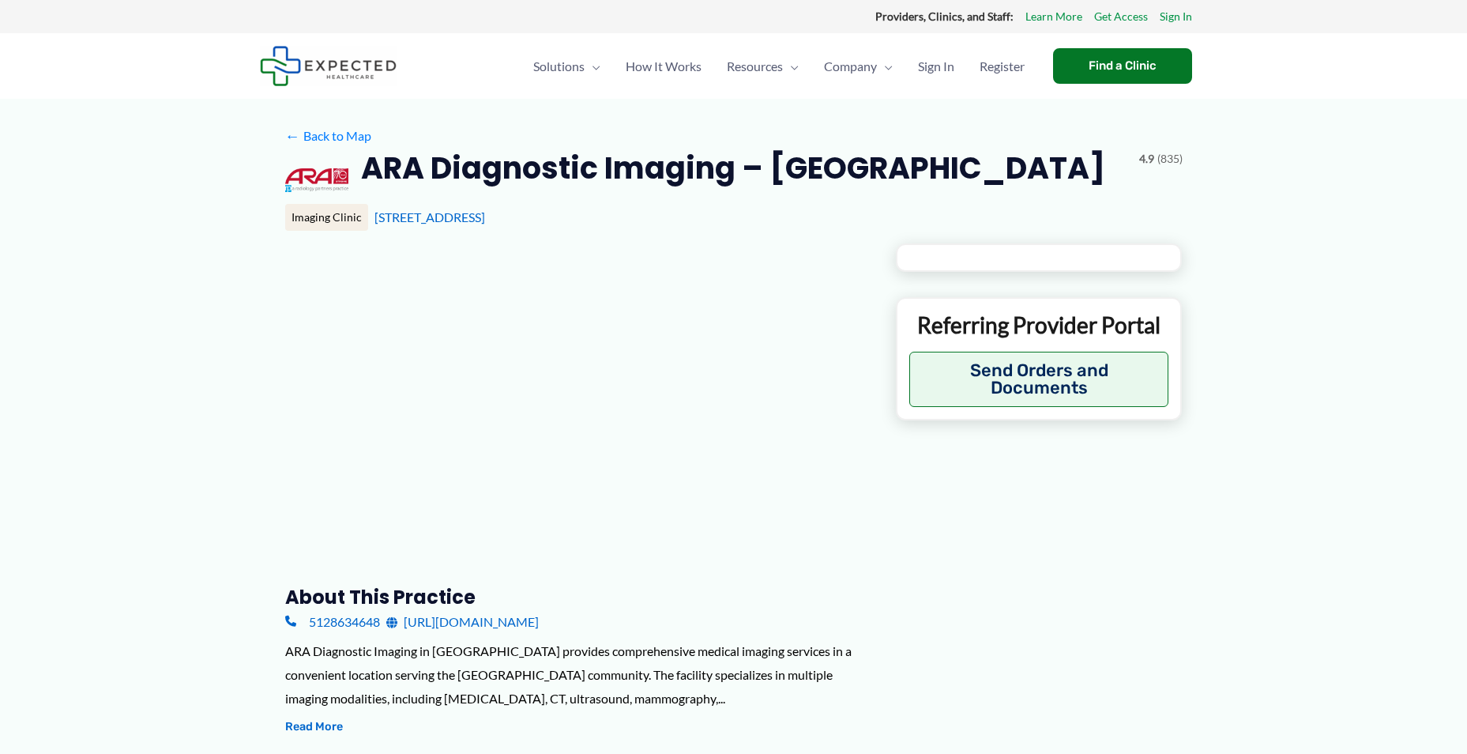  What do you see at coordinates (326, 217) in the screenshot?
I see `div: Imaging Clinic` at bounding box center [326, 217].